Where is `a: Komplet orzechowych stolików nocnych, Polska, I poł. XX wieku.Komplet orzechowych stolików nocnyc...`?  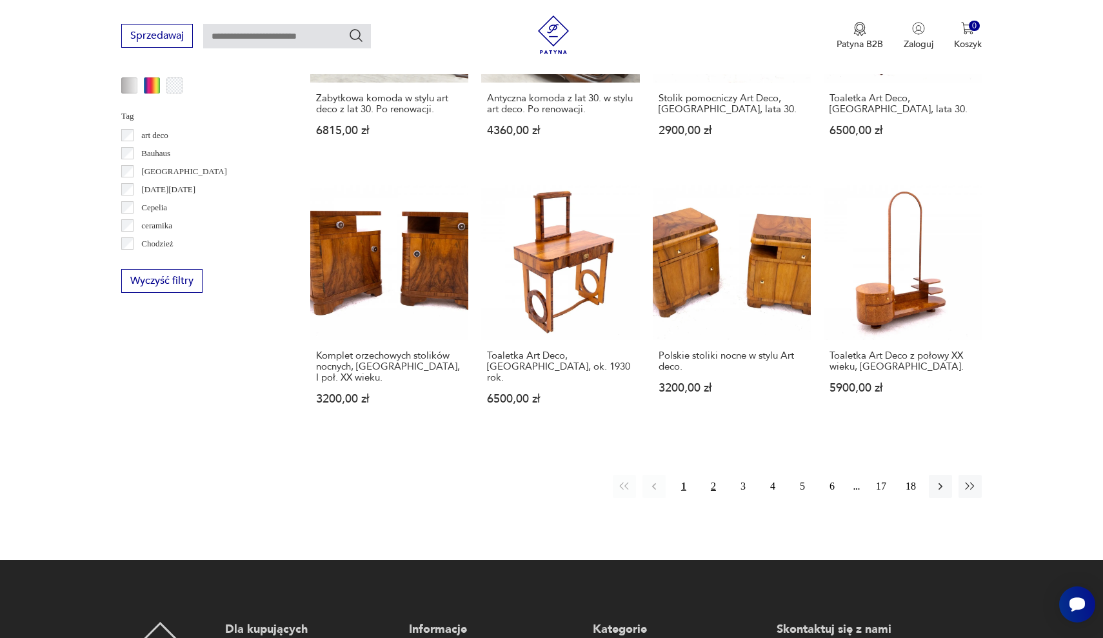 a: Komplet orzechowych stolików nocnych, Polska, I poł. XX wieku.Komplet orzechowych stolików nocnyc... is located at coordinates (389, 306).